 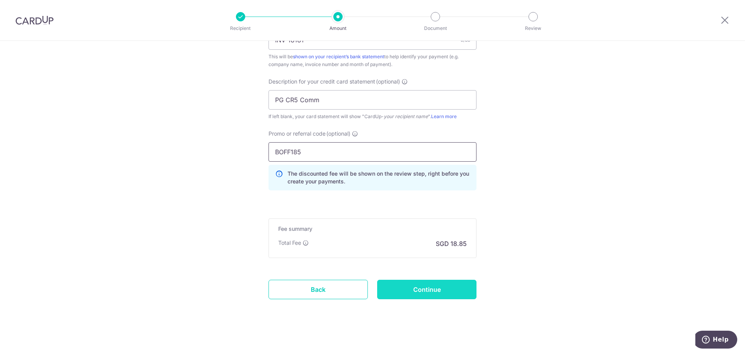 What do you see at coordinates (451, 243) in the screenshot?
I see `p: SGD 18.85` at bounding box center [451, 243].